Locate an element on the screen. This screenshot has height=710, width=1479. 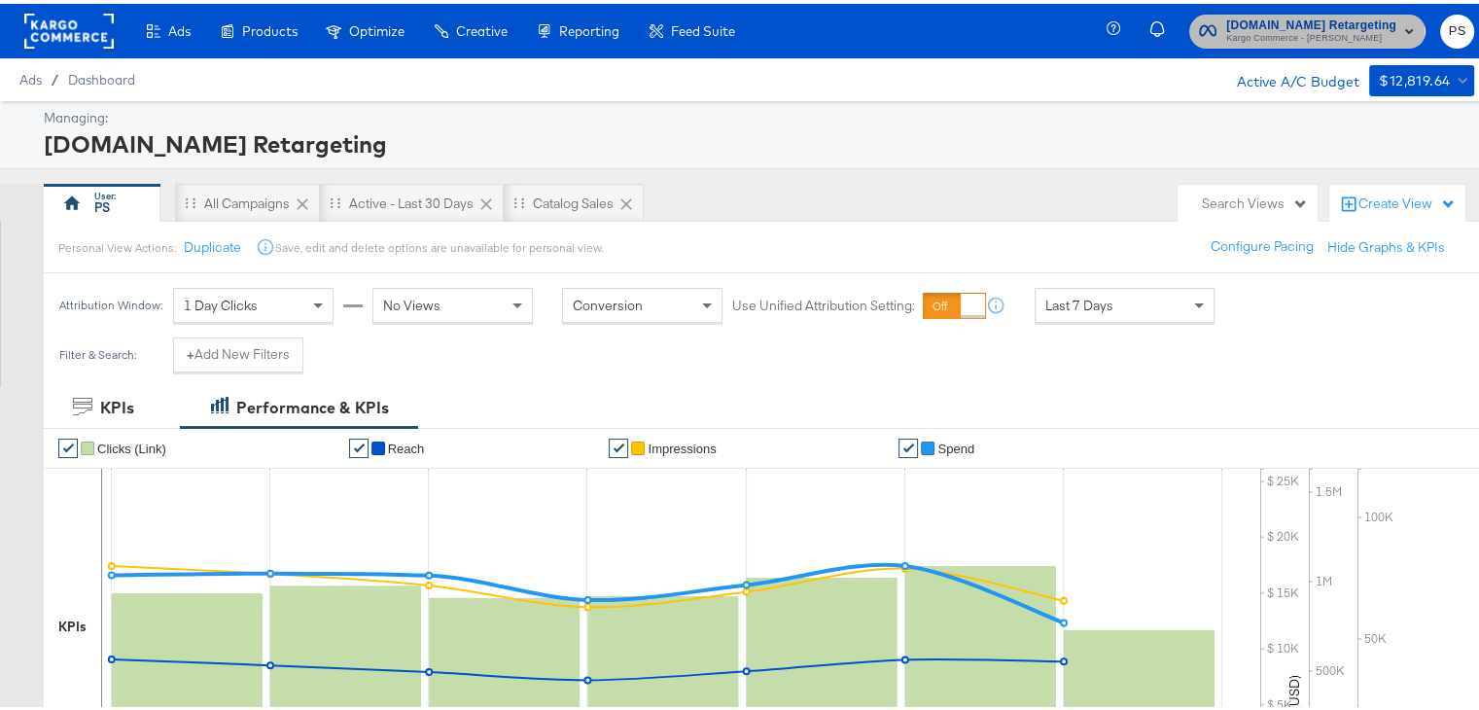
span: PS is located at coordinates (1456, 27).